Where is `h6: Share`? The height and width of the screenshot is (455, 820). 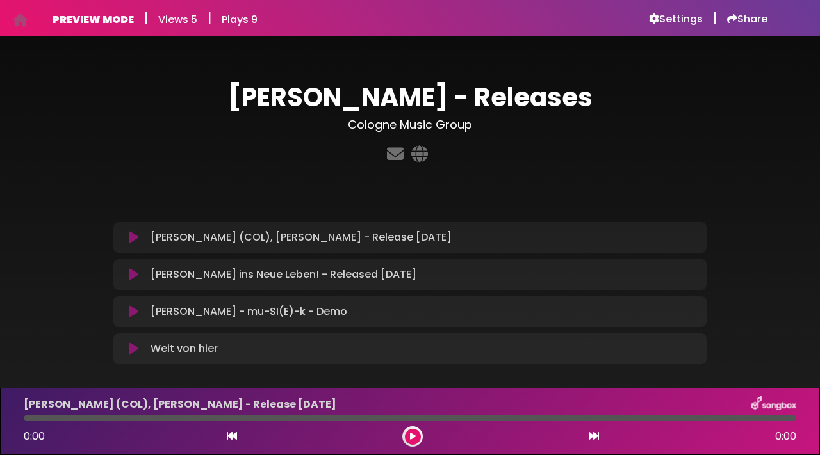 h6: Share is located at coordinates (747, 19).